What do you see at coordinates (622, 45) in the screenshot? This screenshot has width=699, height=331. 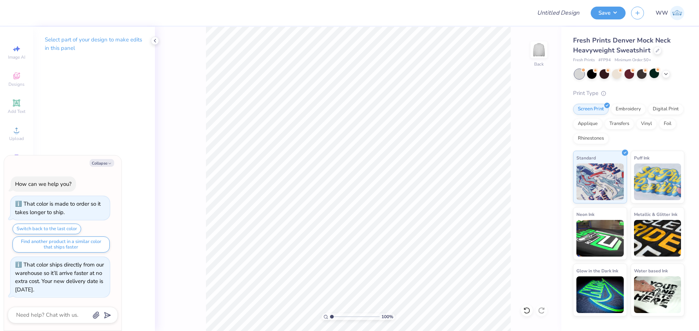 I see `span: Fresh Prints Denver Mock Neck Heavyweight Sweatshirt` at bounding box center [622, 45].